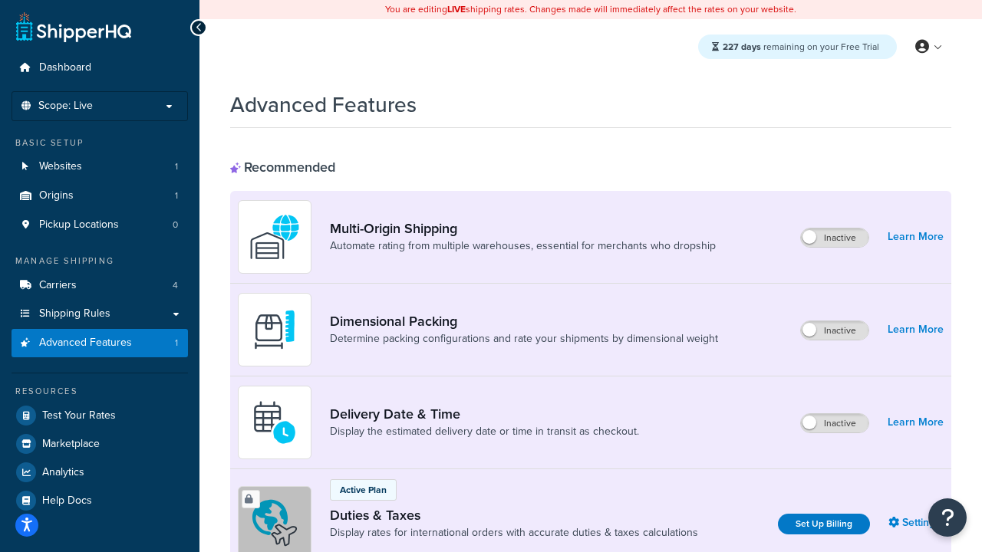  I want to click on a: Pickup Locations0, so click(100, 225).